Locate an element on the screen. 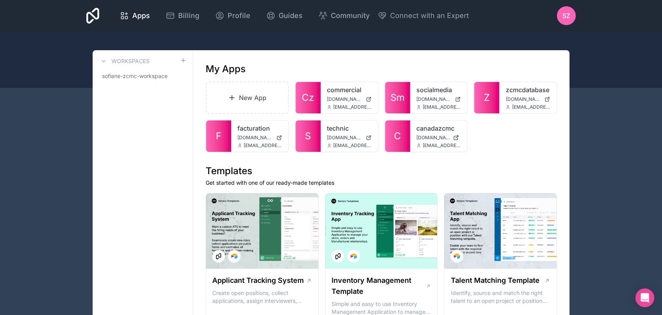  a: Z is located at coordinates (486, 98).